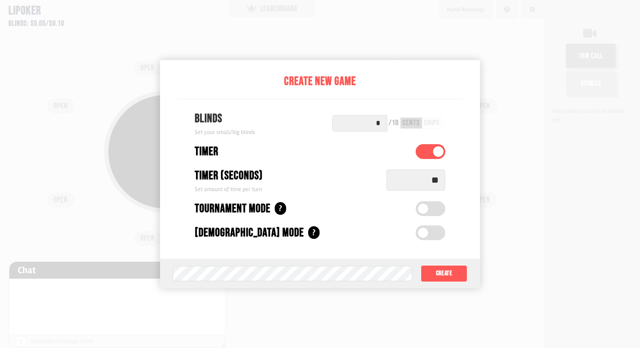 The width and height of the screenshot is (640, 348). Describe the element at coordinates (232, 209) in the screenshot. I see `div: Tournament Mode` at that location.